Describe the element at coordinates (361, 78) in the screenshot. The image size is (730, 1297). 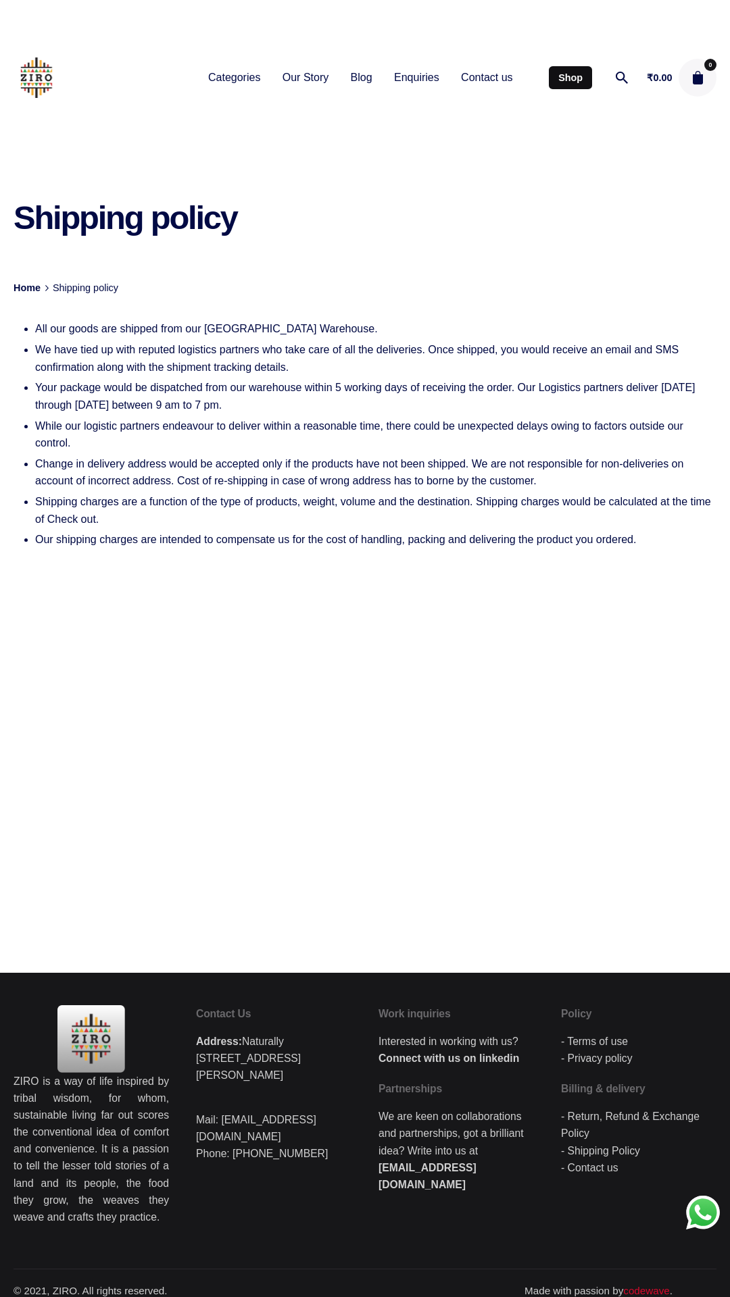
I see `a: Blog` at that location.